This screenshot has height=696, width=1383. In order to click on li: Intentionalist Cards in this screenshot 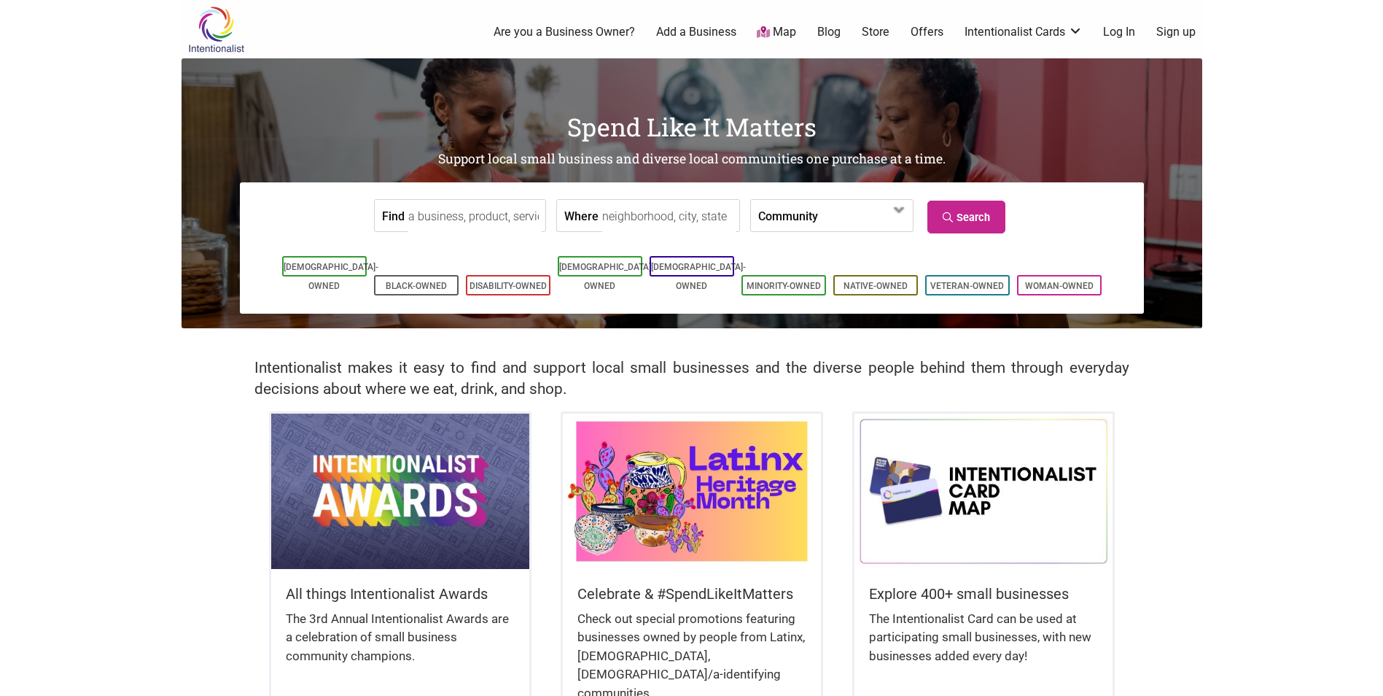, I will do `click(1024, 32)`.